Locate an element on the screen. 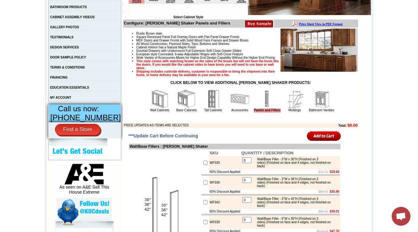 The height and width of the screenshot is (232, 418). div: Wall/Base Filler - 3"W x 42"H (Finished on 3 sides) (Finished on face and 4 edges, not finished o... is located at coordinates (296, 202).